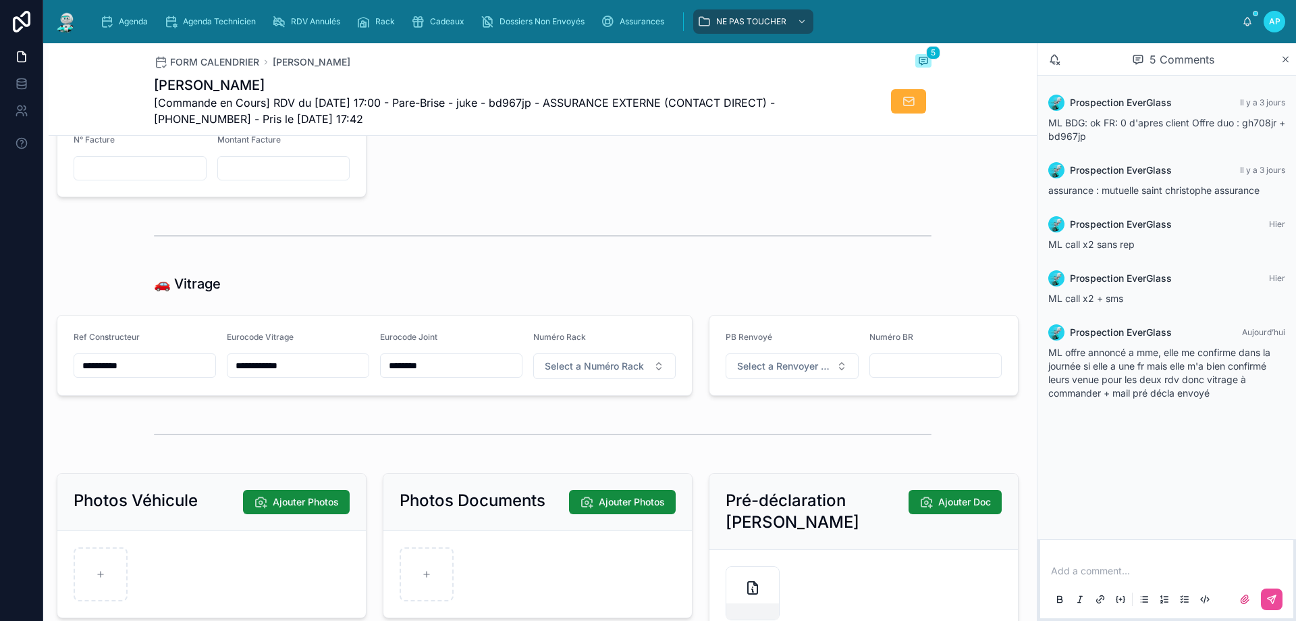 Image resolution: width=1296 pixels, height=621 pixels. What do you see at coordinates (207, 62) in the screenshot?
I see `a: FORM CALENDRIER` at bounding box center [207, 62].